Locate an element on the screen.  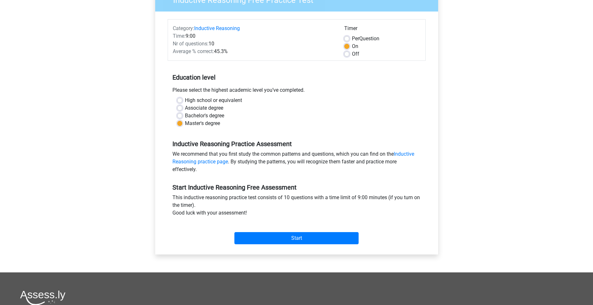
label: Off is located at coordinates (355, 54).